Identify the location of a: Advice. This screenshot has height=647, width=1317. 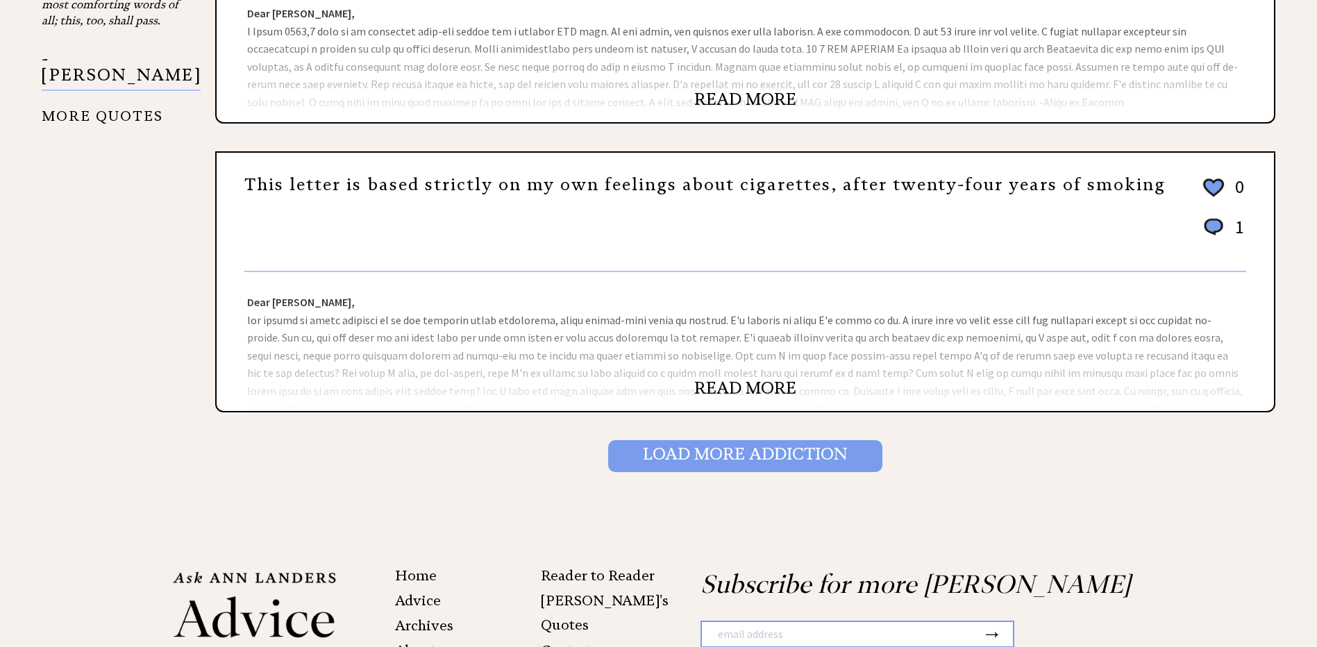
(418, 600).